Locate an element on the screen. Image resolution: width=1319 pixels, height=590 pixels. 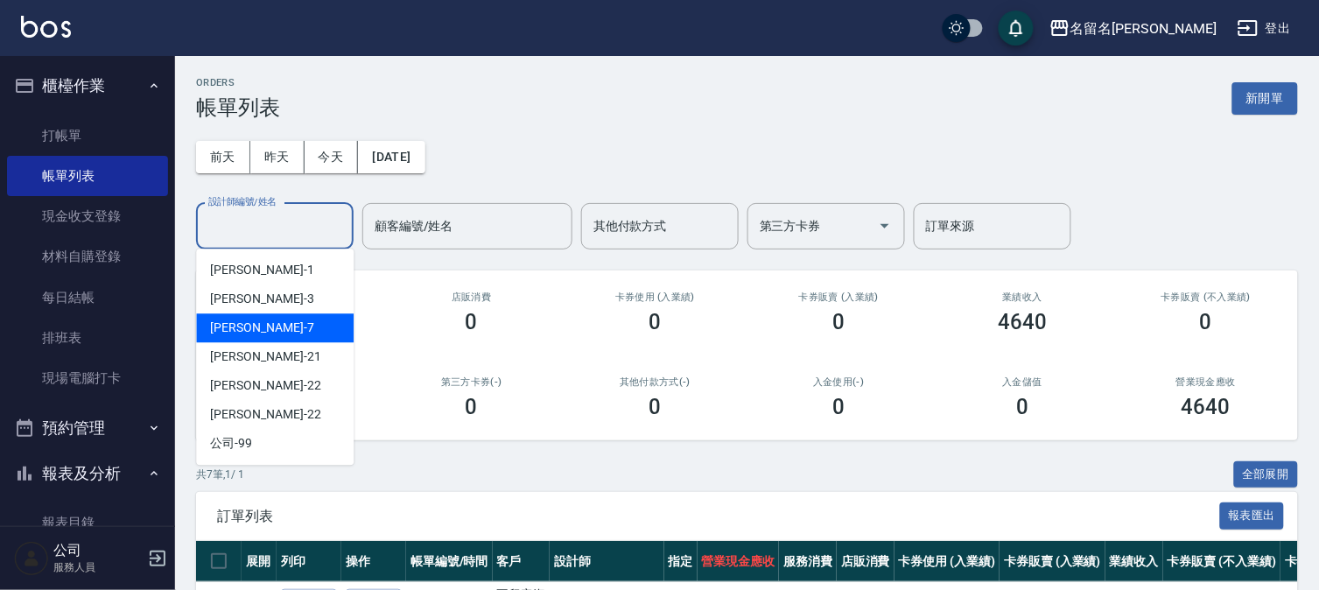
h2: 入金使用(-) is located at coordinates (838, 382).